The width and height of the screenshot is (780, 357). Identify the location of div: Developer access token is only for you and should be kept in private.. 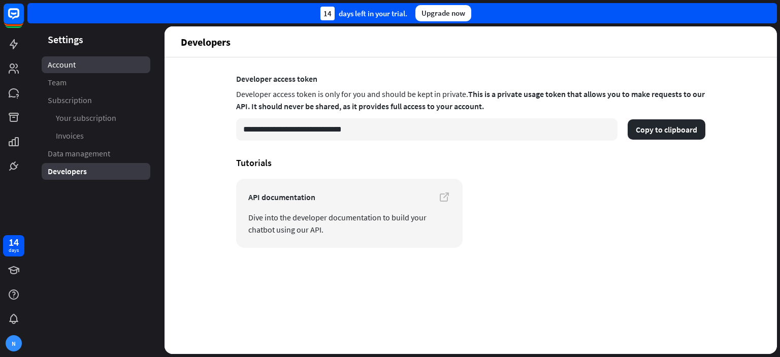
(470, 101).